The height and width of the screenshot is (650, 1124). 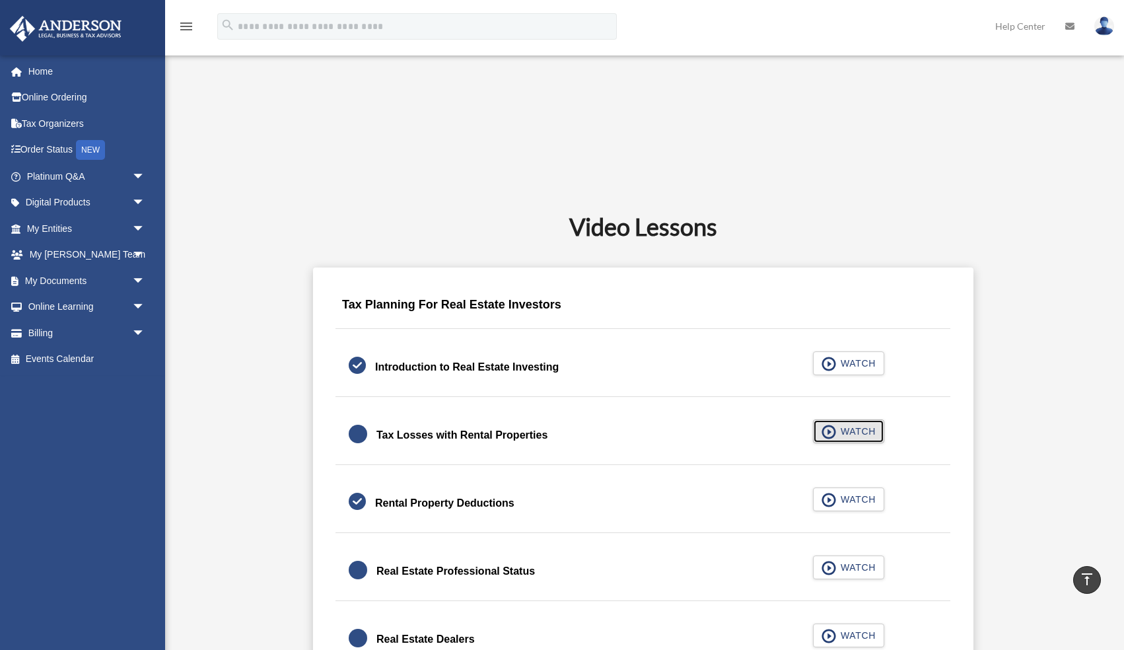 I want to click on div: NEW, so click(x=90, y=150).